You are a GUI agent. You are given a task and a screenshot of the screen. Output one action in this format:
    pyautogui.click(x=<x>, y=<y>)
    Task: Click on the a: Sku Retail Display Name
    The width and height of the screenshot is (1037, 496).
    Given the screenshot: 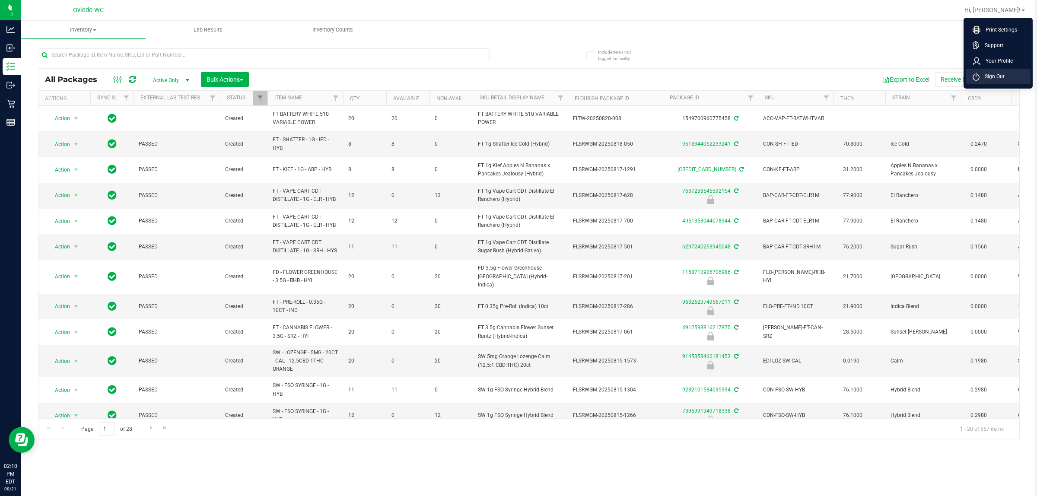 What is the action you would take?
    pyautogui.click(x=512, y=98)
    